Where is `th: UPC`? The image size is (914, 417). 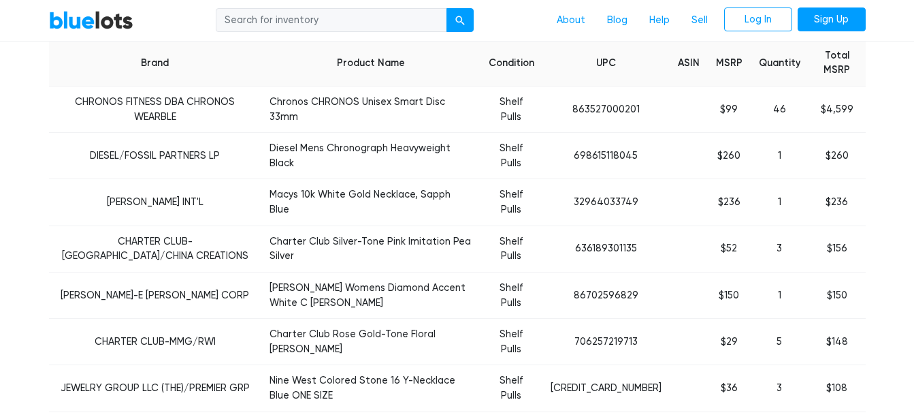 th: UPC is located at coordinates (606, 63).